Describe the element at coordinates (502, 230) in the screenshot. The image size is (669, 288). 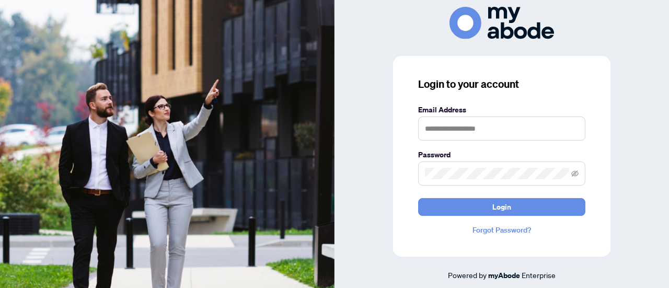
I see `a: Forgot Password?` at that location.